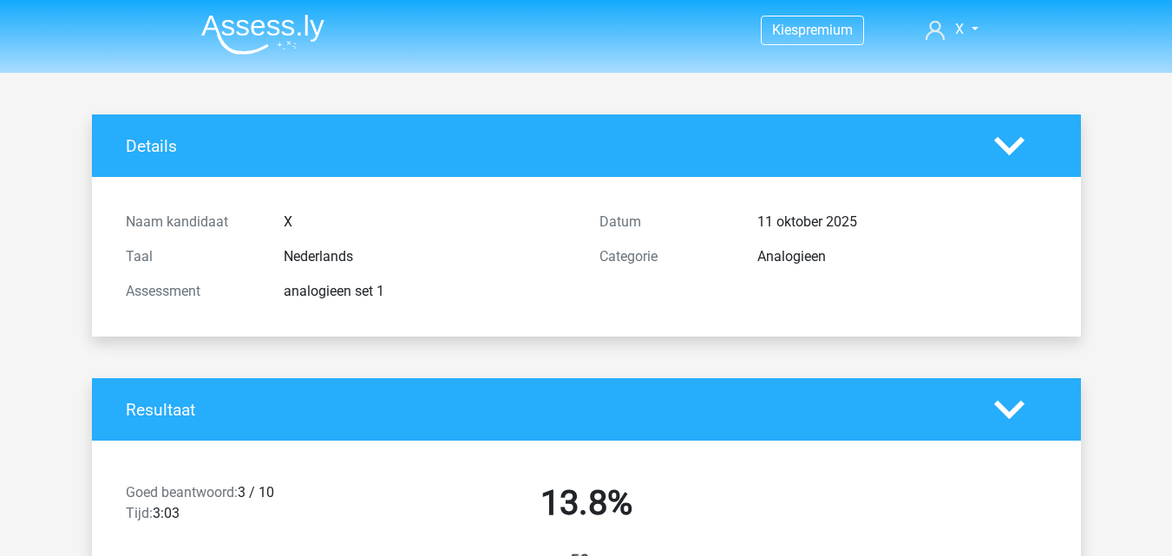 This screenshot has height=556, width=1172. Describe the element at coordinates (428, 222) in the screenshot. I see `div: X` at that location.